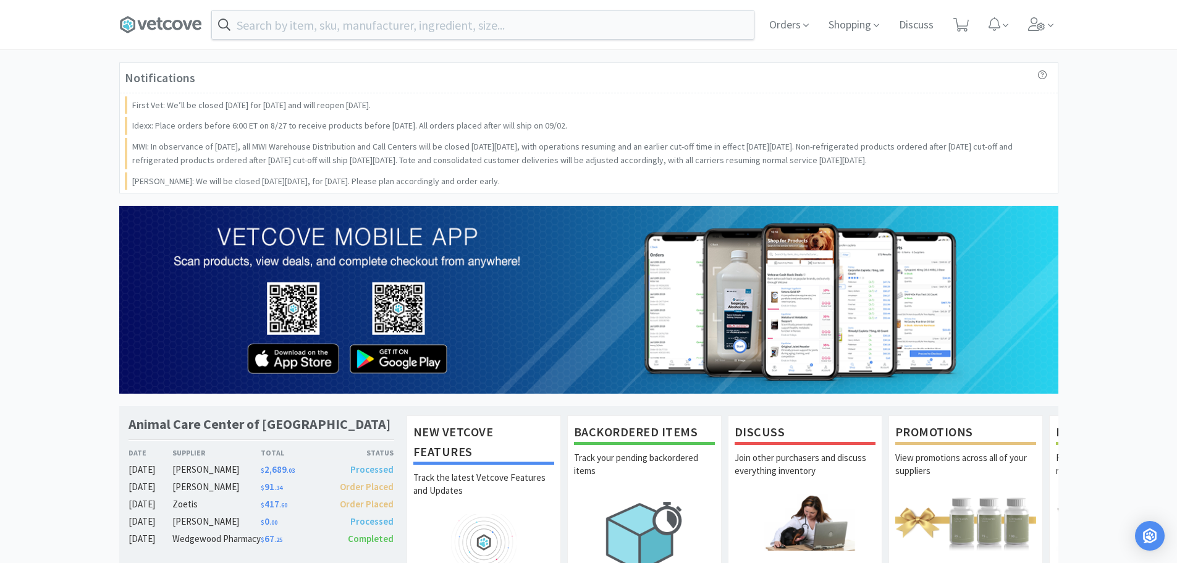 The width and height of the screenshot is (1177, 563). What do you see at coordinates (283, 505) in the screenshot?
I see `span: . 60` at bounding box center [283, 505].